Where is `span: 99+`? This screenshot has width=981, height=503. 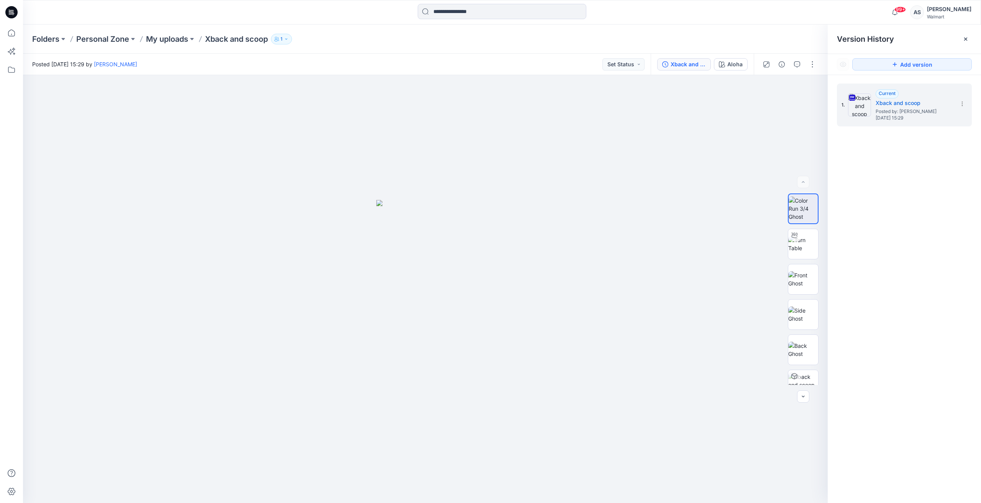 span: 99+ is located at coordinates (901, 10).